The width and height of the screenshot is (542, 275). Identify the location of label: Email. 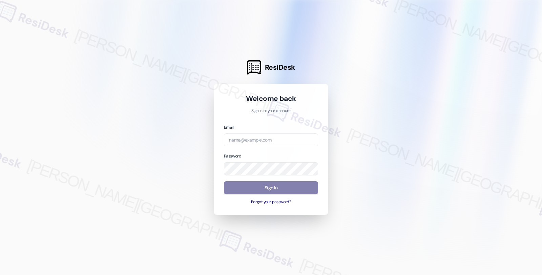
(229, 127).